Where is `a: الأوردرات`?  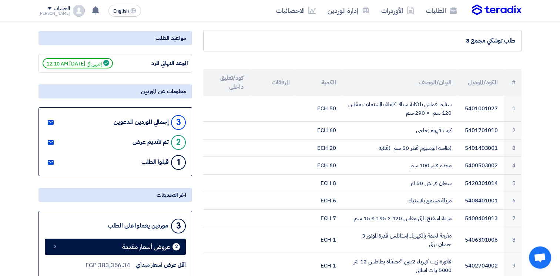 a: الأوردرات is located at coordinates (398, 10).